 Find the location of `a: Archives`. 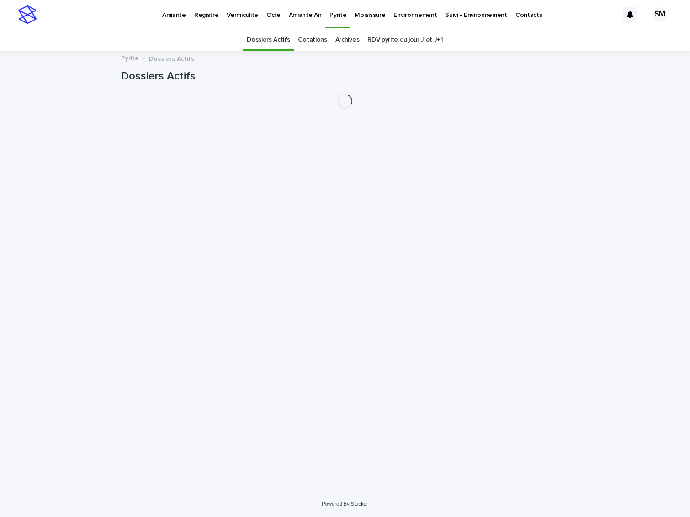

a: Archives is located at coordinates (347, 40).